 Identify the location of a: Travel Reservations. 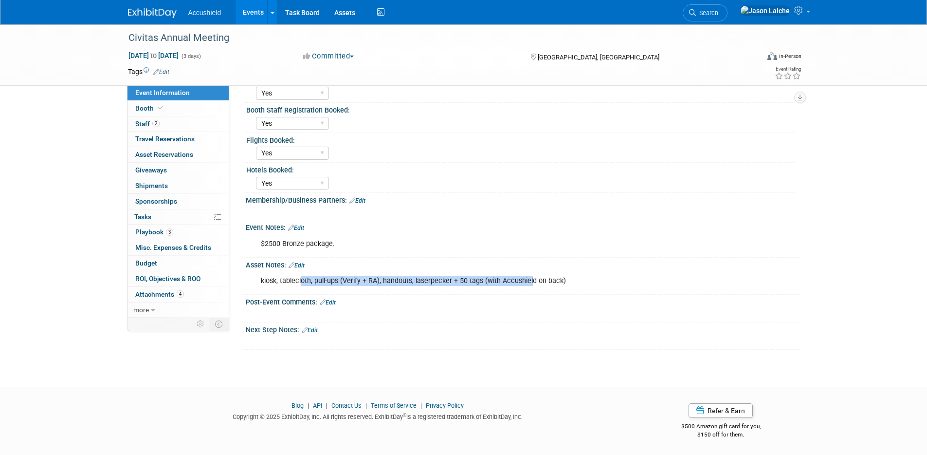
(178, 139).